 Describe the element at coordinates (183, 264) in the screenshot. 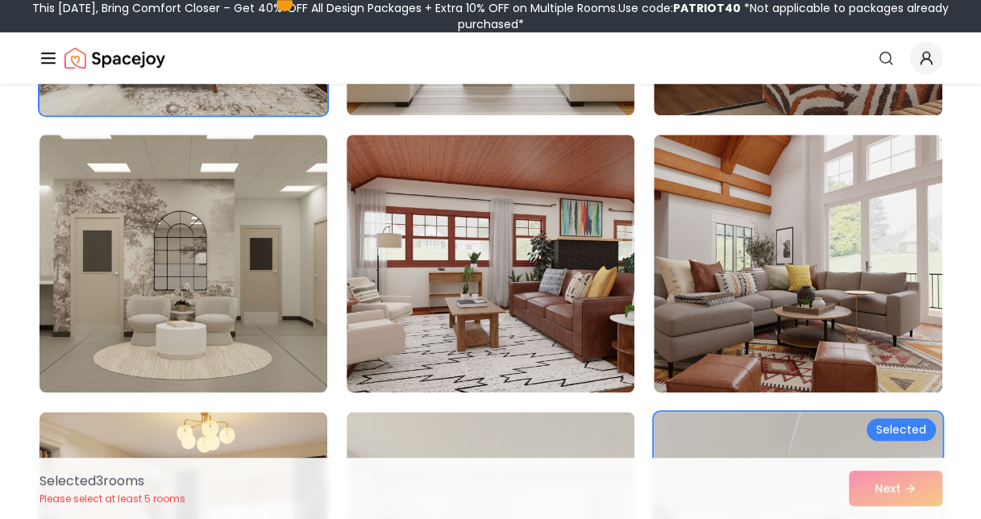

I see `img: Room room-7` at that location.